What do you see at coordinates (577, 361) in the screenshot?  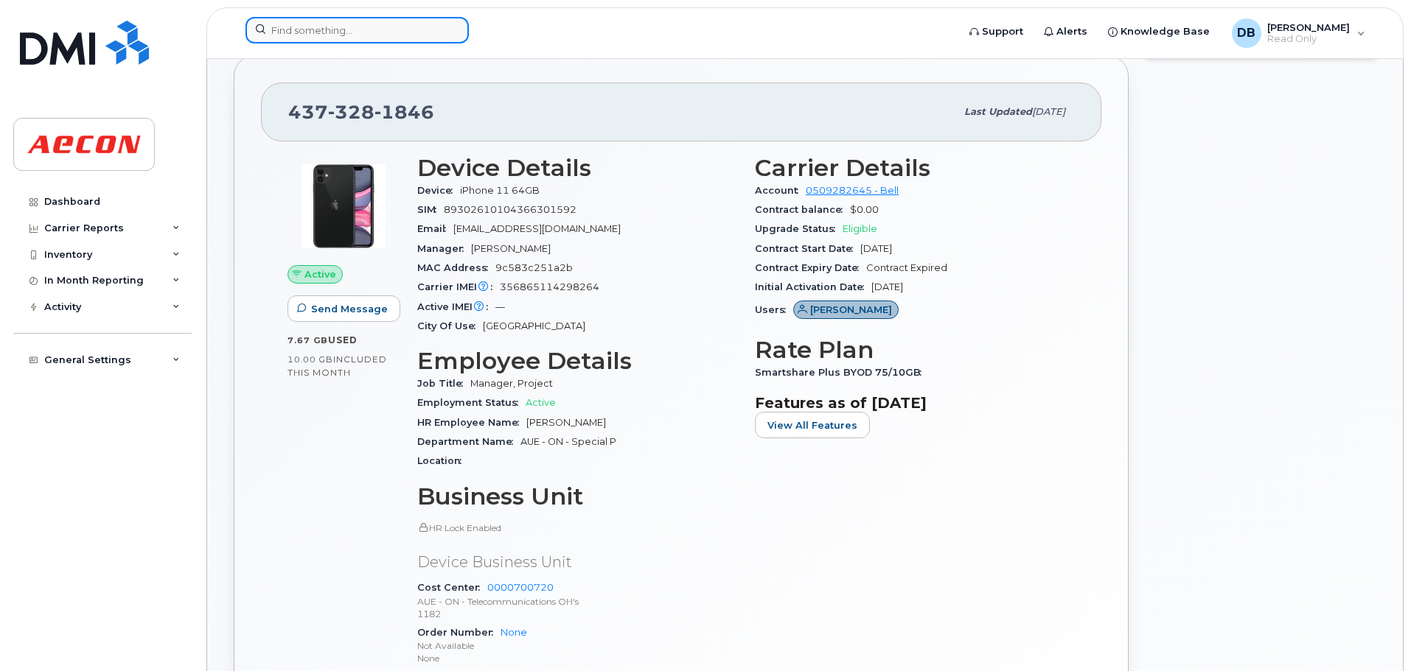 I see `h3: Employee Details` at bounding box center [577, 361].